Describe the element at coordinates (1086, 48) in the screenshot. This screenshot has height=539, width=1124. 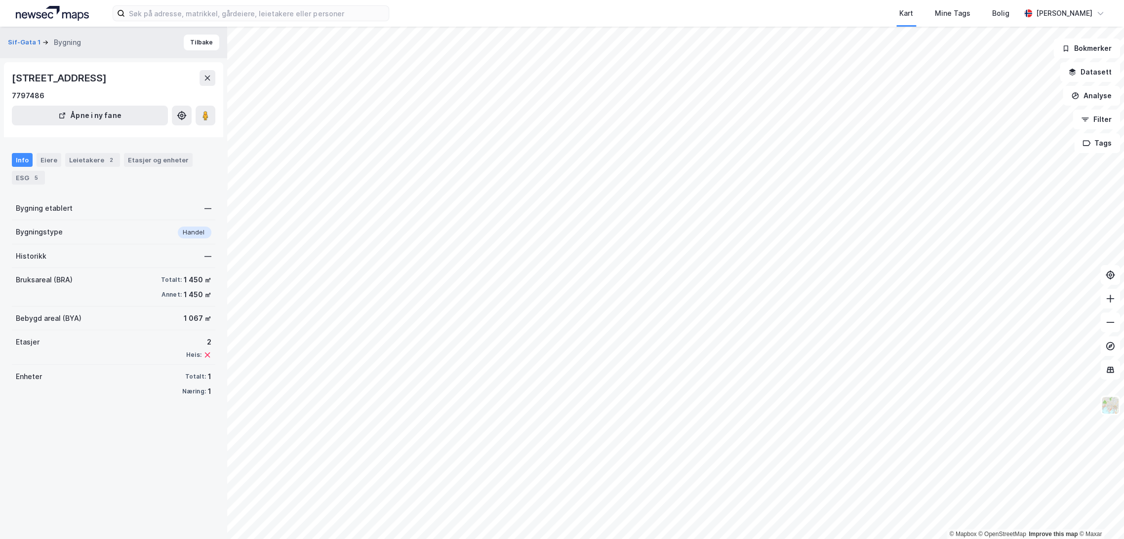
I see `button: Bokmerker` at that location.